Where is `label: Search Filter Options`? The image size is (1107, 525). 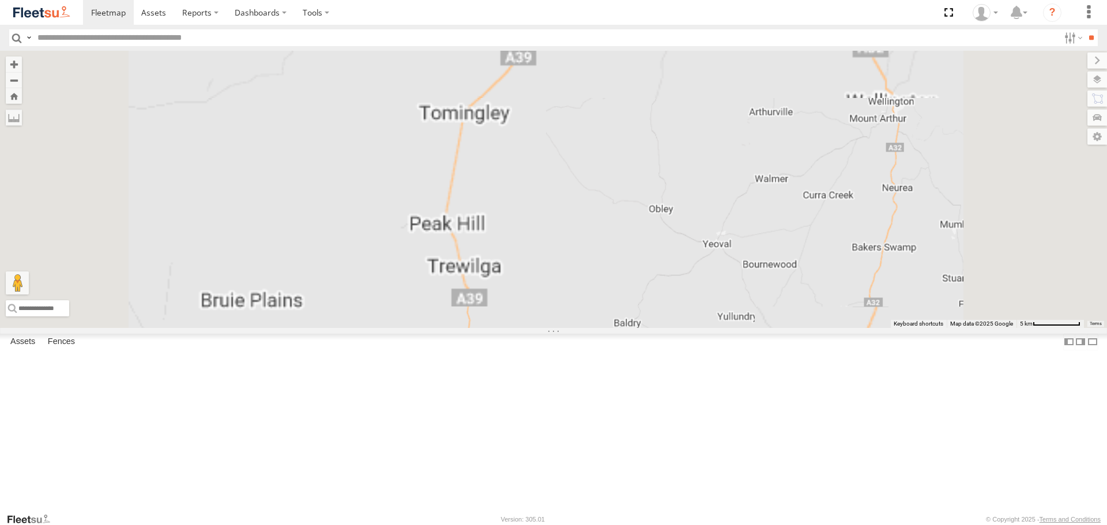 label: Search Filter Options is located at coordinates (1072, 37).